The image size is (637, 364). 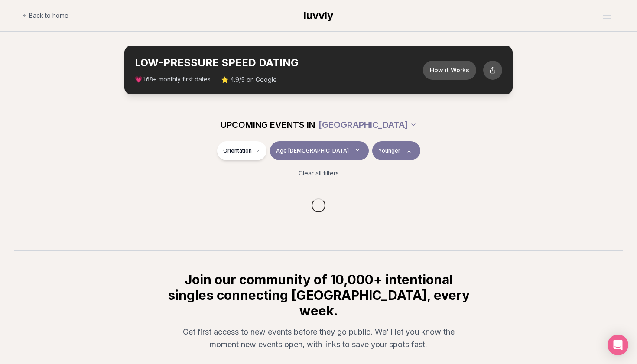 I want to click on button: Clear all filters, so click(x=319, y=173).